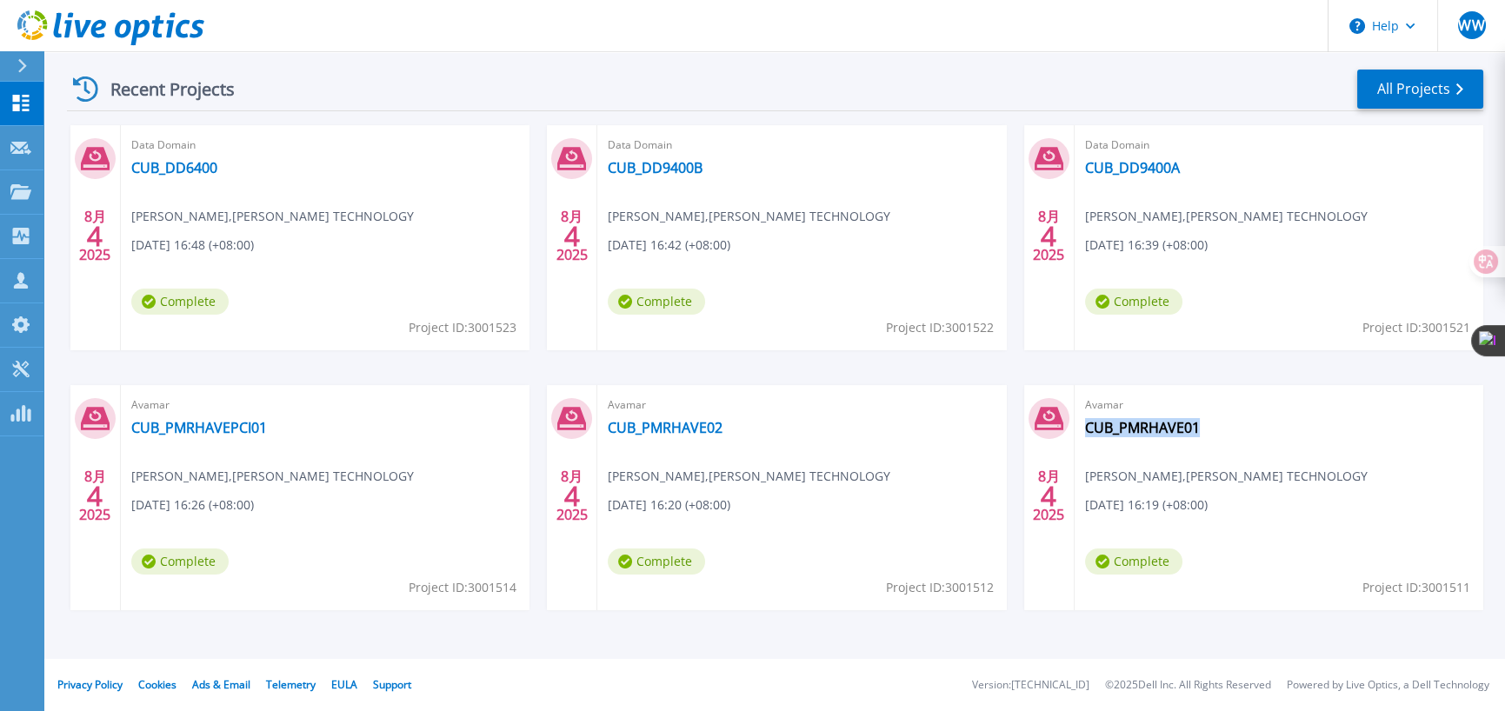  What do you see at coordinates (163, 89) in the screenshot?
I see `div: Recent Projects` at bounding box center [163, 89].